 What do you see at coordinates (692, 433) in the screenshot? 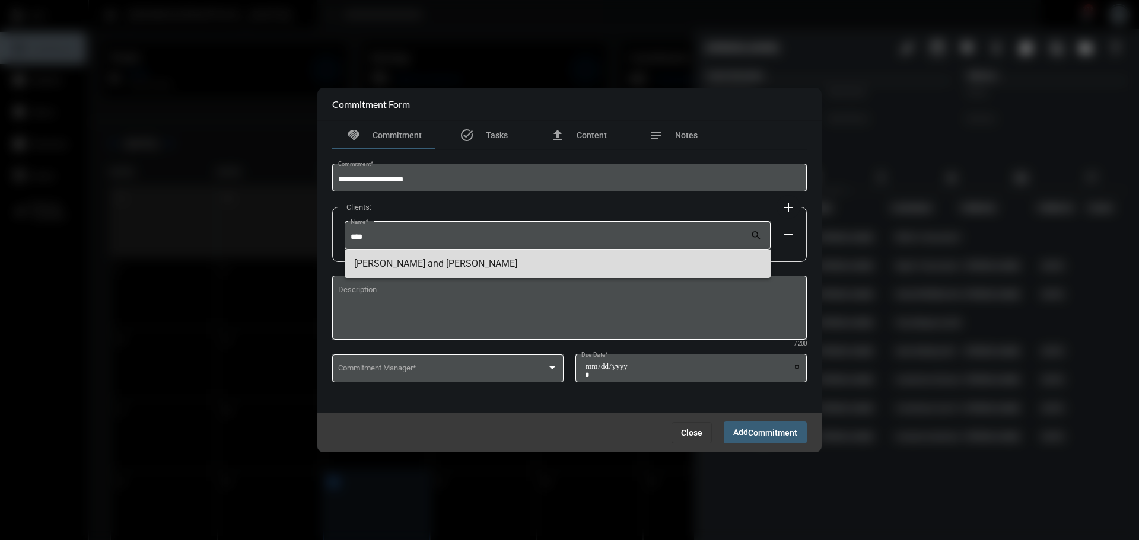
I see `button: Close` at bounding box center [692, 433].